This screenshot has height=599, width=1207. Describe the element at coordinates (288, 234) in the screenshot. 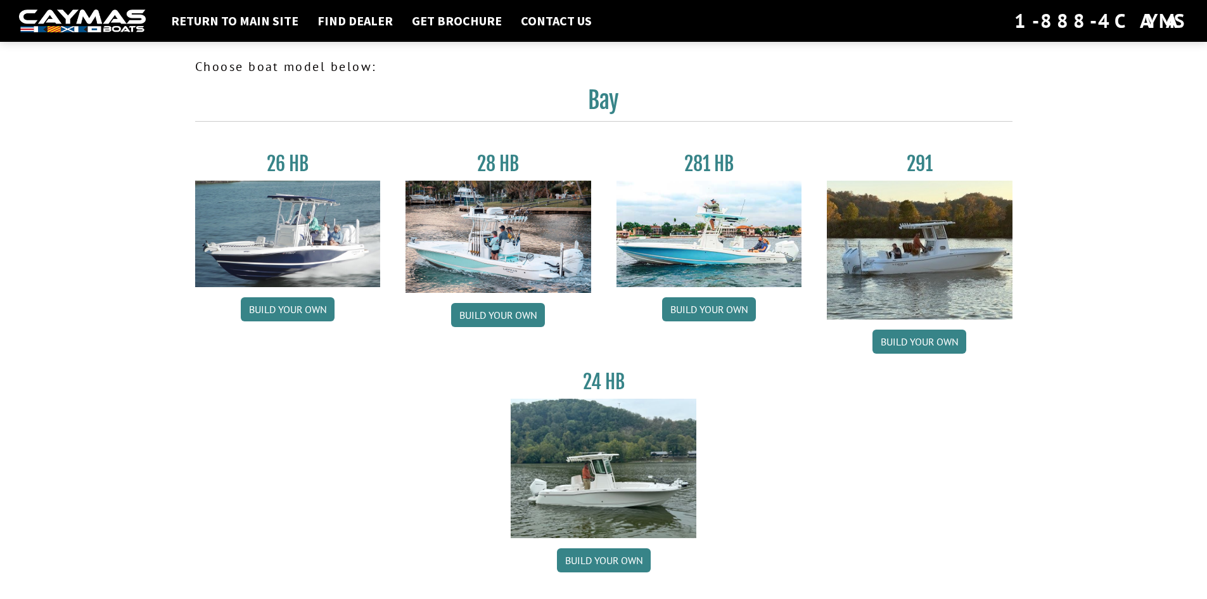

I see `img: 26_new_photo_resized.jpg` at that location.